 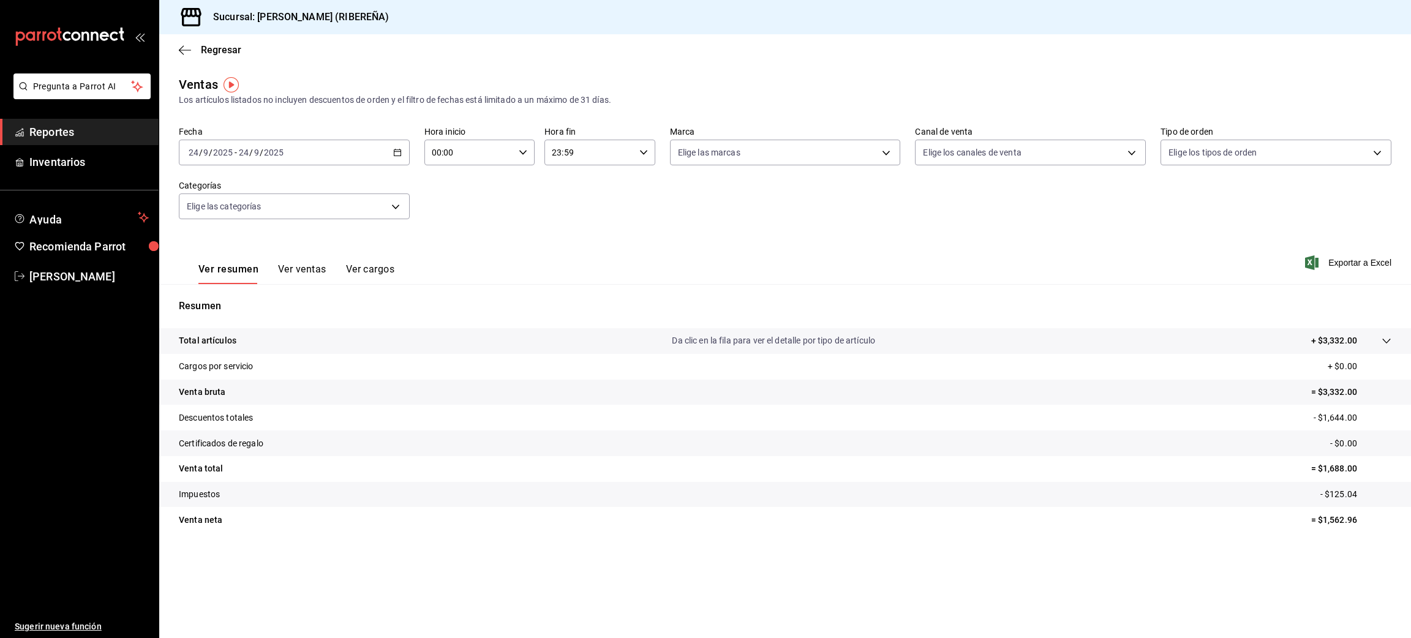 I want to click on span: Reportes, so click(x=89, y=132).